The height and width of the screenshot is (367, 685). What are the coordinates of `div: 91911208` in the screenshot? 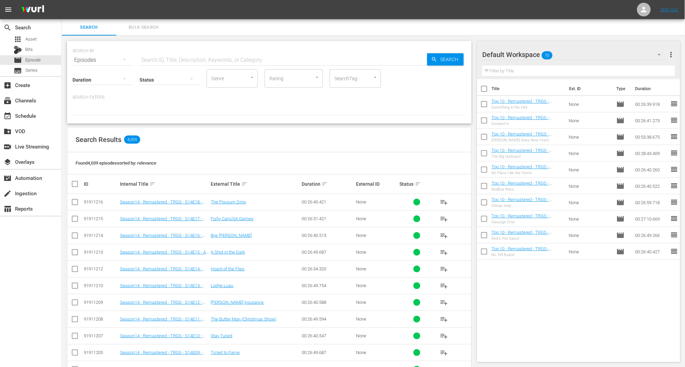 It's located at (101, 319).